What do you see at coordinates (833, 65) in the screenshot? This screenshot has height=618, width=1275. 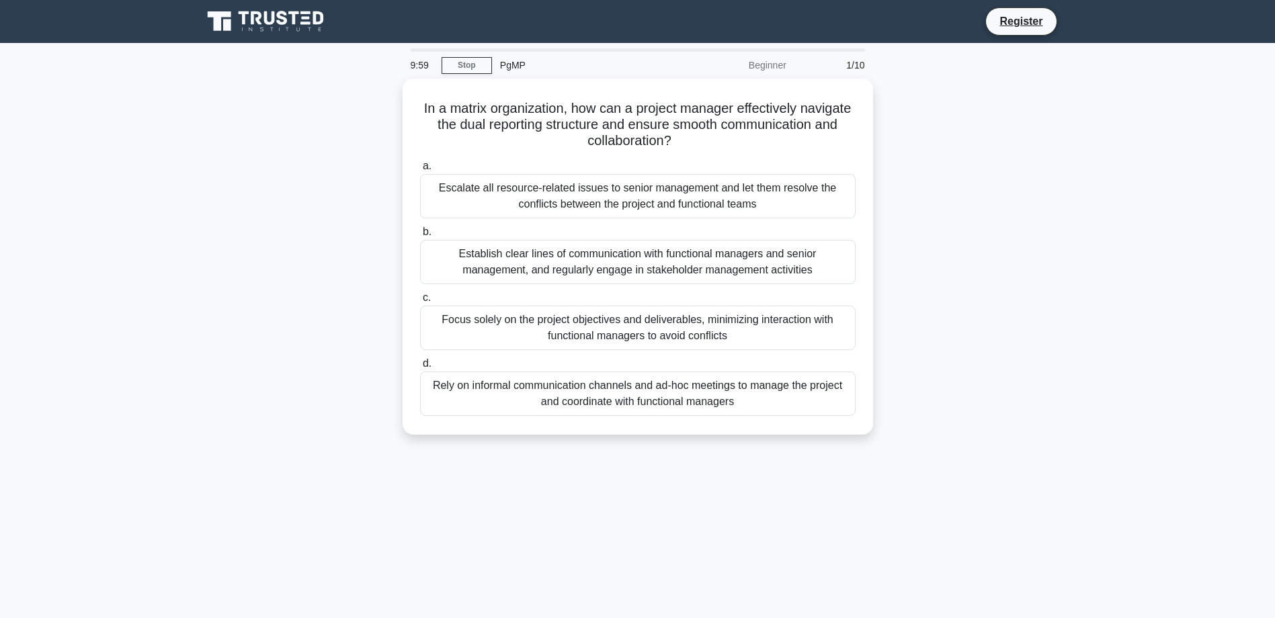 I see `div: 1/10` at bounding box center [833, 65].